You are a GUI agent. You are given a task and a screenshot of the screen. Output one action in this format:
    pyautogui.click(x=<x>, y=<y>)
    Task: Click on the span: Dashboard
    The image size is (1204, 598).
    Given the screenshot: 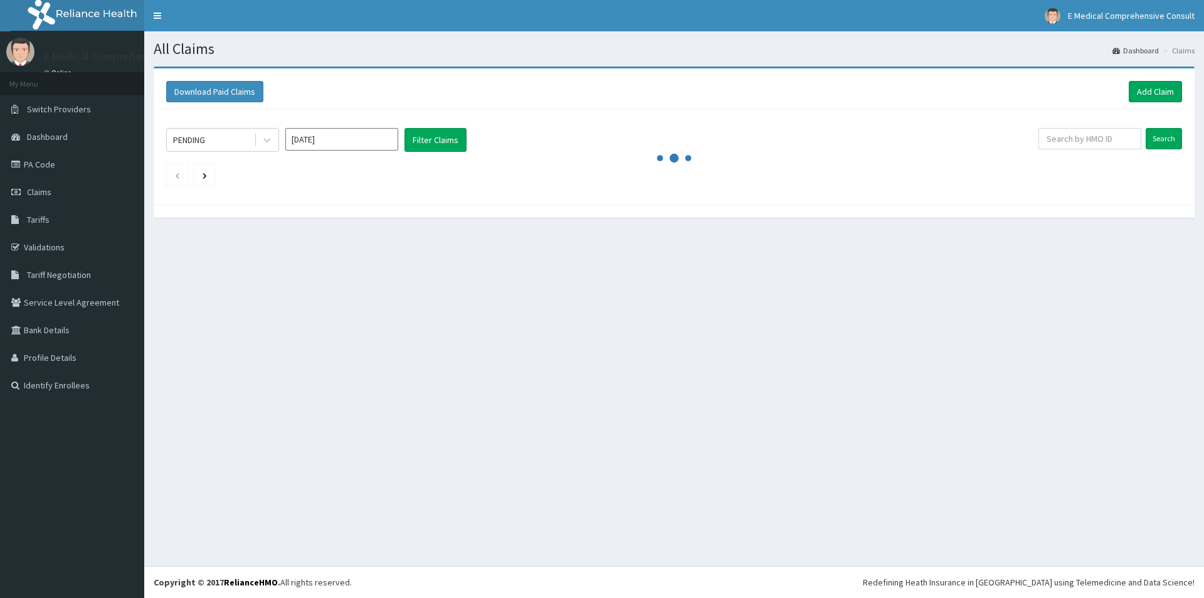 What is the action you would take?
    pyautogui.click(x=47, y=137)
    